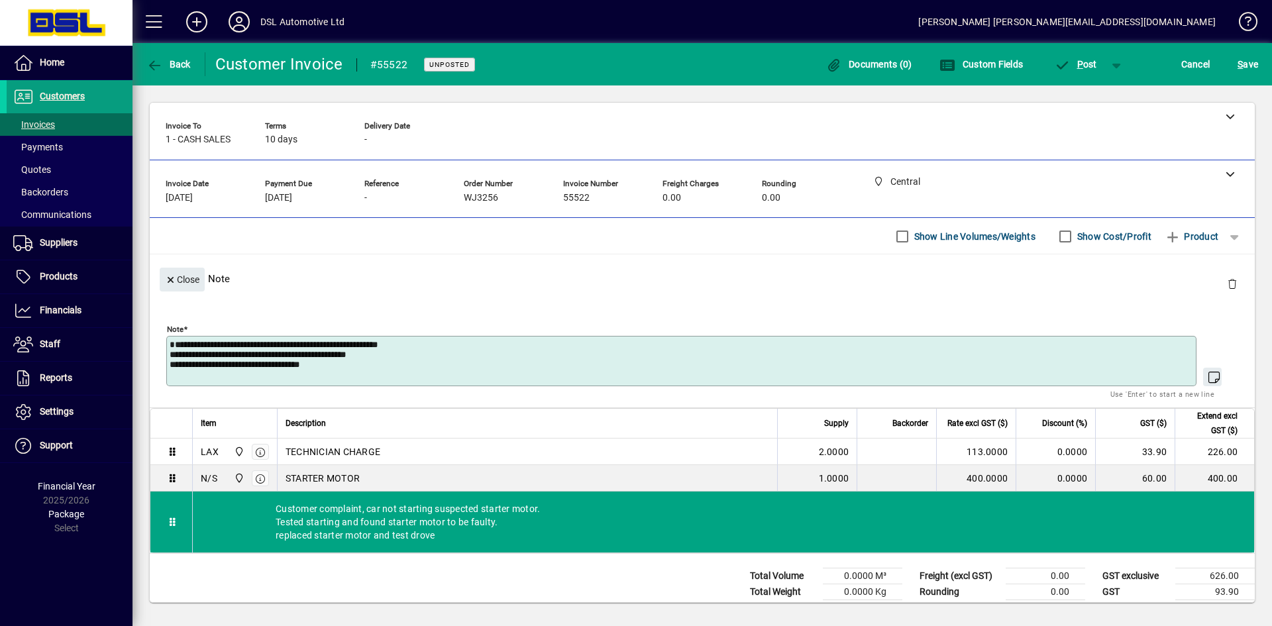 This screenshot has width=1272, height=626. Describe the element at coordinates (56, 378) in the screenshot. I see `span: Reports` at that location.